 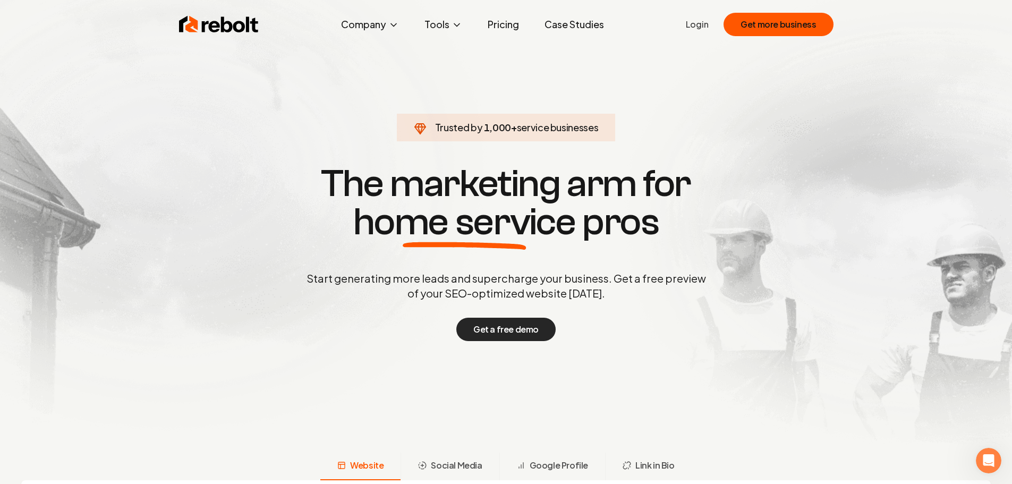 What do you see at coordinates (655, 465) in the screenshot?
I see `span: Link in Bio` at bounding box center [655, 465].